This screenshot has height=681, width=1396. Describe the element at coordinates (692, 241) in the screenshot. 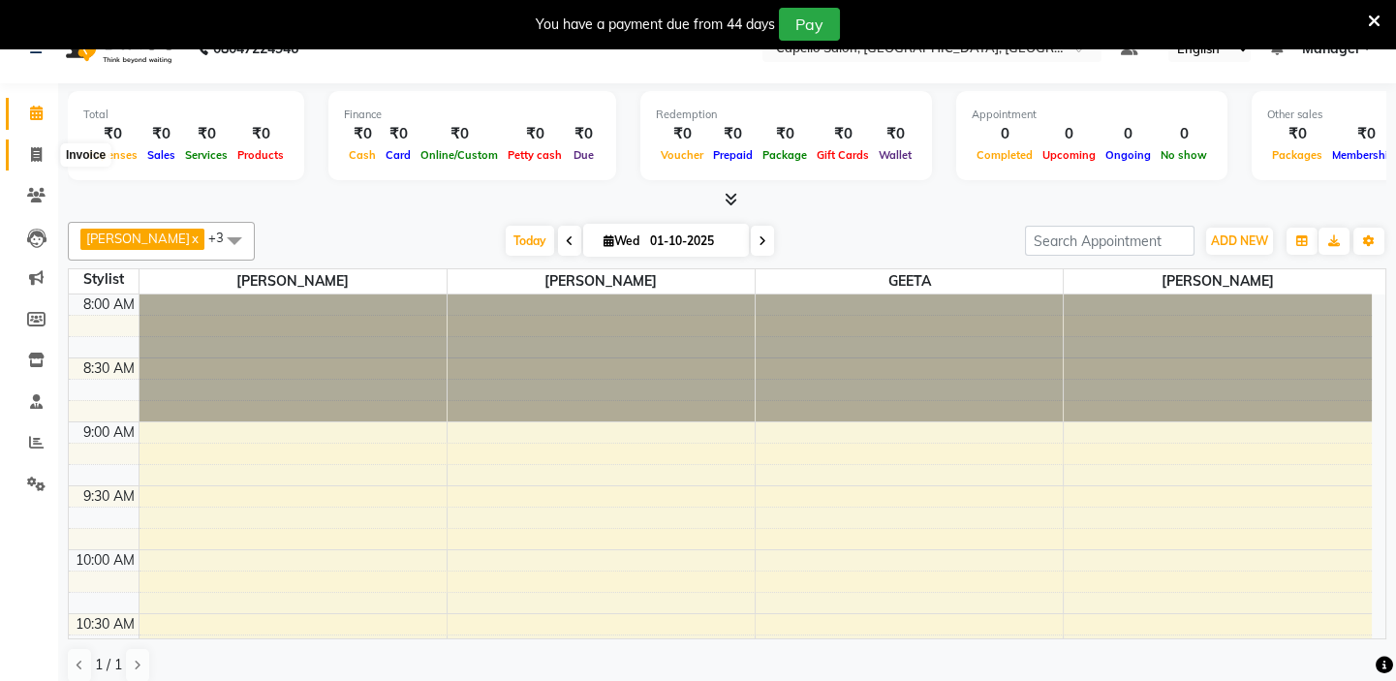

I see `input: 2025-10-01` at that location.